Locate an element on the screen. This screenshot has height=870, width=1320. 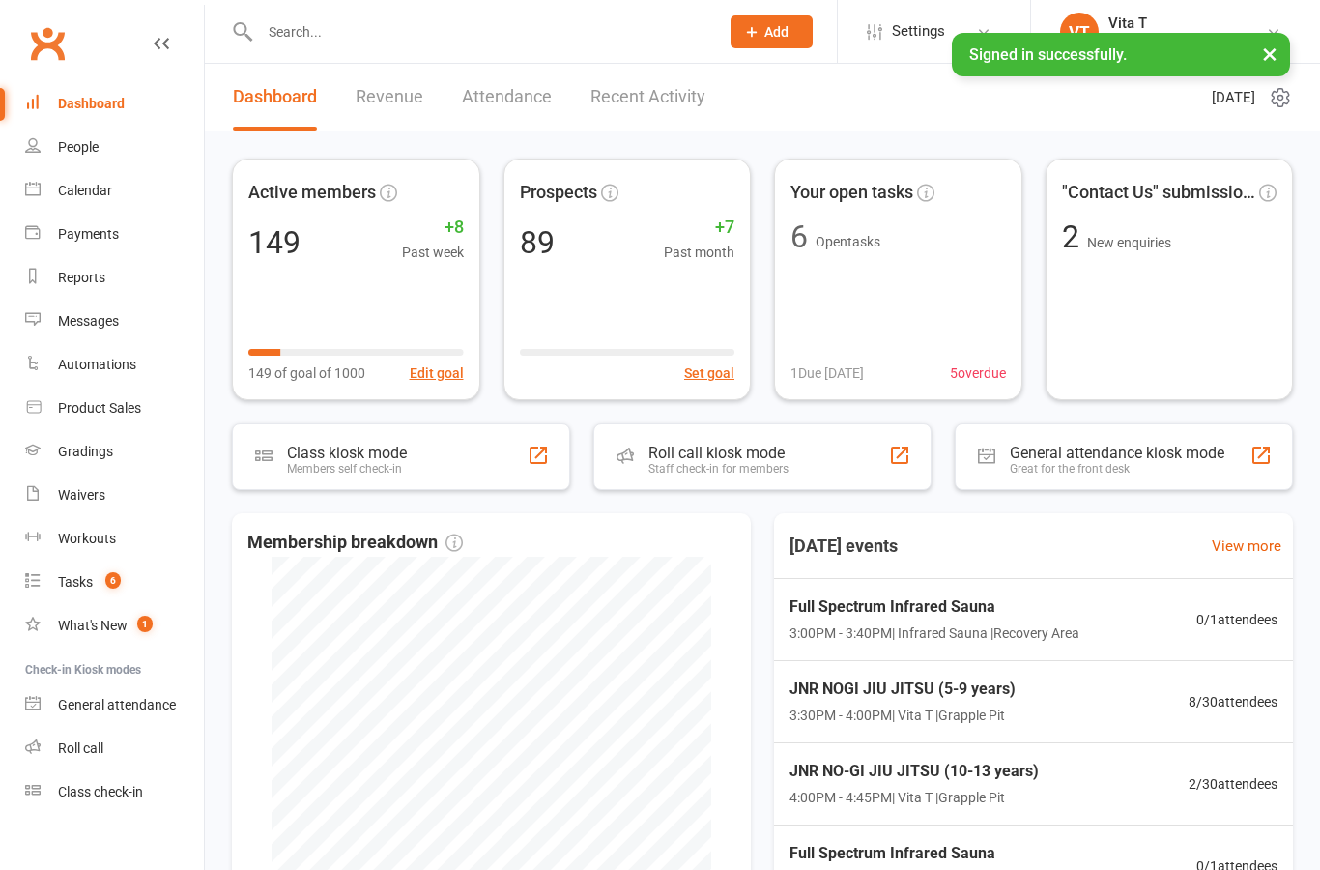
div: Members self check-in is located at coordinates (347, 469).